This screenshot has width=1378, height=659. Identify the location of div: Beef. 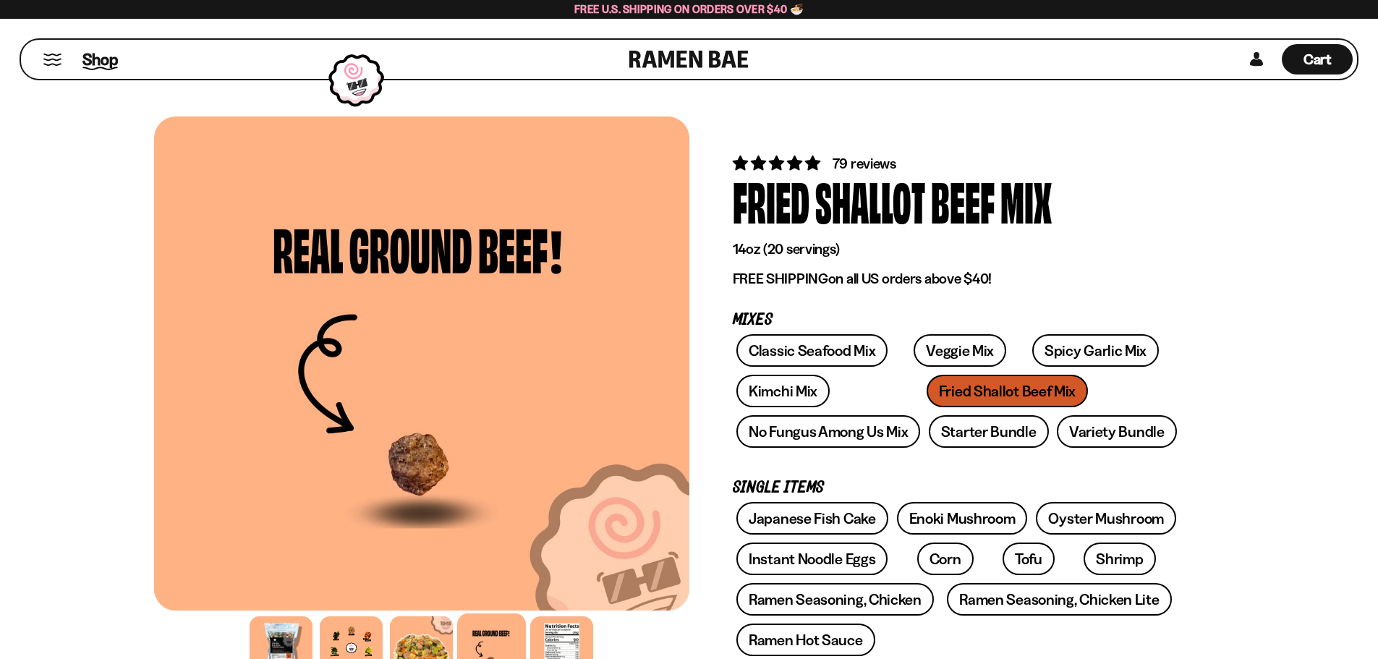
(963, 200).